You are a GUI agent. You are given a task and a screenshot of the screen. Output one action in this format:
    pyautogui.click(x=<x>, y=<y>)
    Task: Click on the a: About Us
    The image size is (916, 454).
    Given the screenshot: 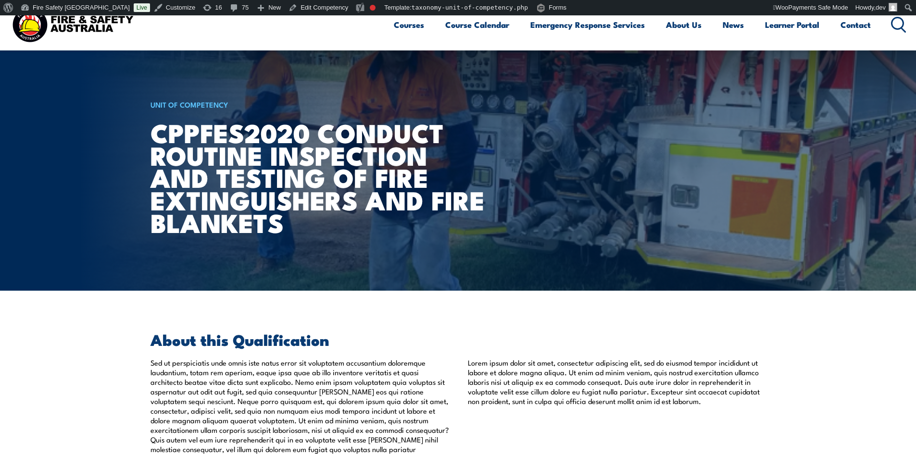 What is the action you would take?
    pyautogui.click(x=684, y=25)
    